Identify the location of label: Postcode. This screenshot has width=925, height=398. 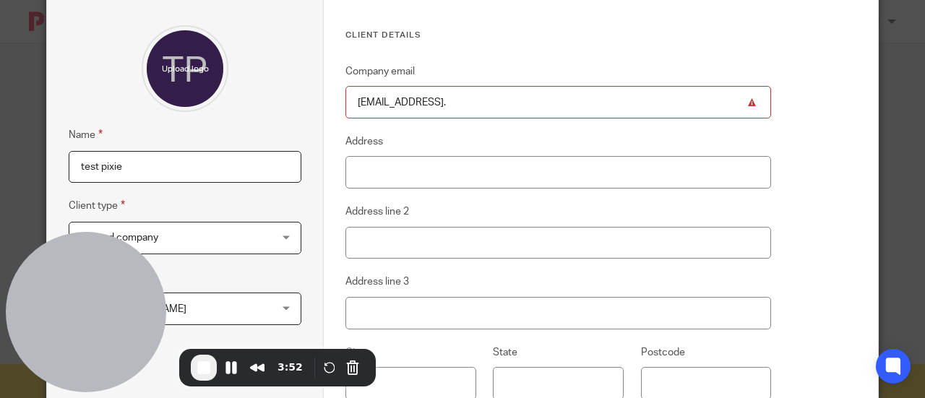
(663, 353).